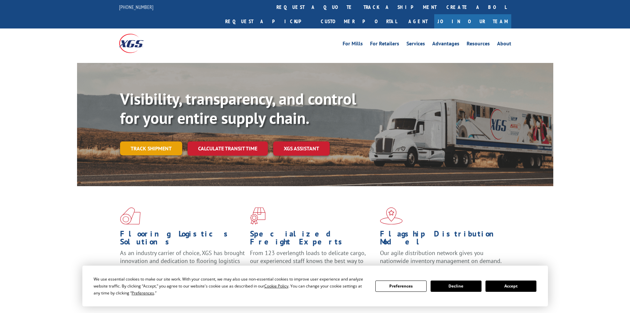  I want to click on a: Customer Portal, so click(359, 21).